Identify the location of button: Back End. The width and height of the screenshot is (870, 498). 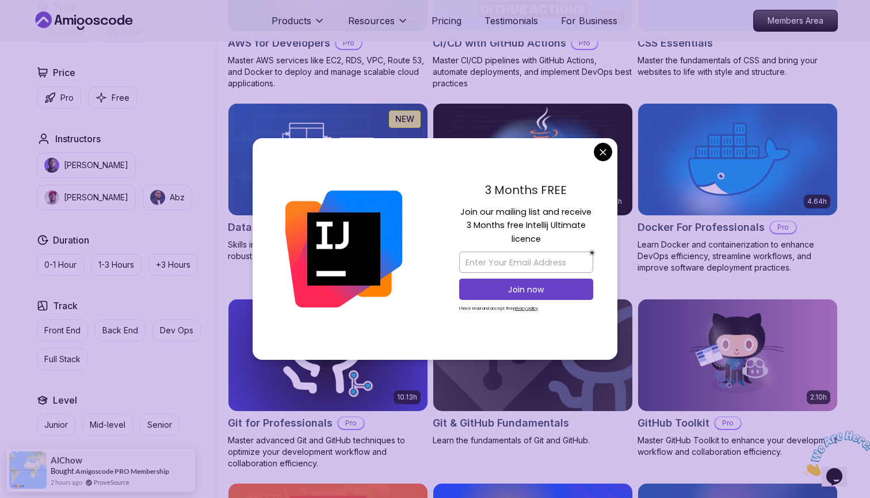
(120, 330).